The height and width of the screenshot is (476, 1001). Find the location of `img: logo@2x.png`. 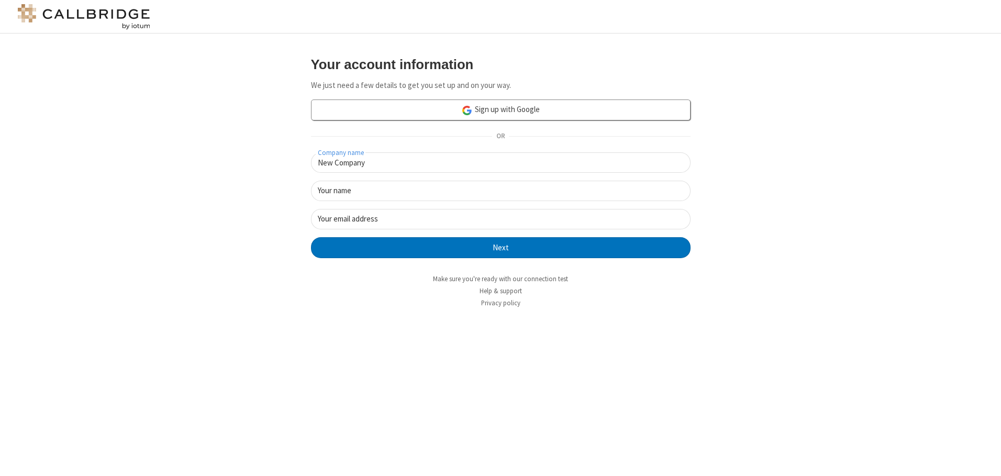

img: logo@2x.png is located at coordinates (84, 17).